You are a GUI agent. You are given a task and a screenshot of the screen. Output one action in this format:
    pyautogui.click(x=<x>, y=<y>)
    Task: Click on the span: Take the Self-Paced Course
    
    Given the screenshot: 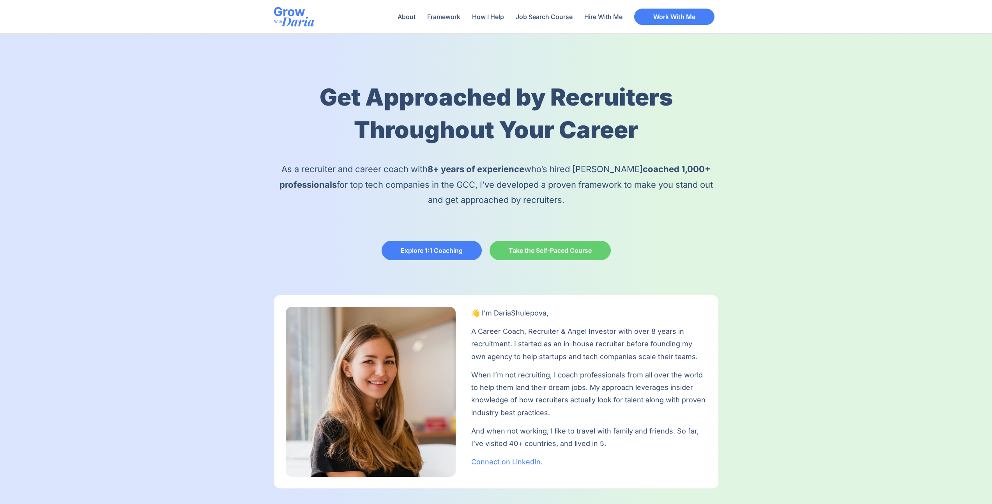 What is the action you would take?
    pyautogui.click(x=550, y=251)
    